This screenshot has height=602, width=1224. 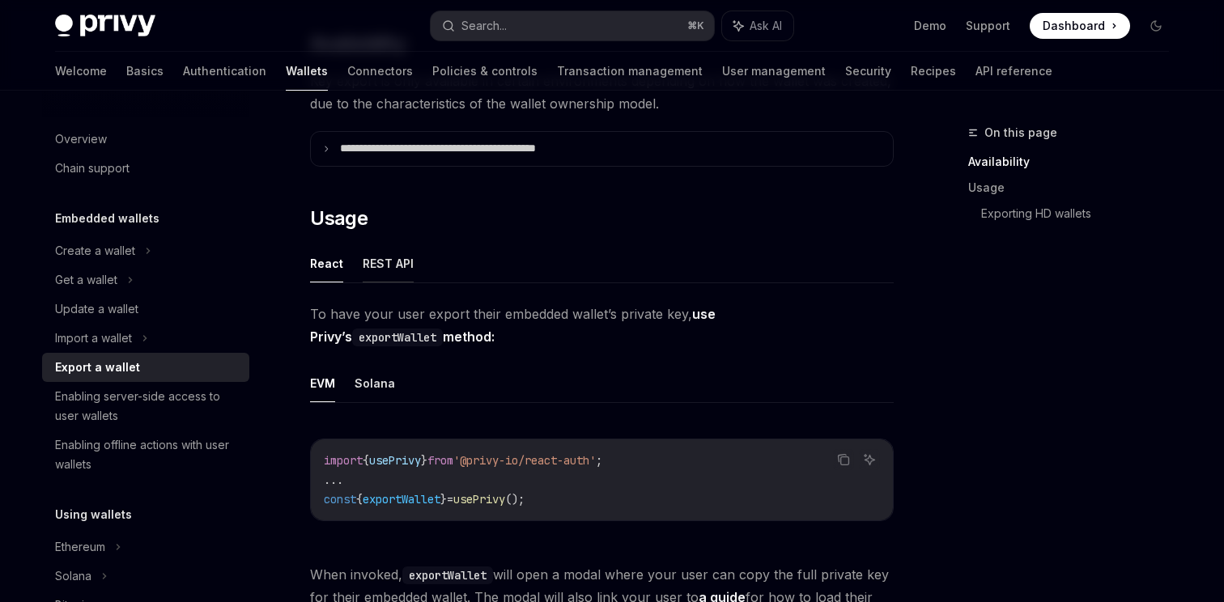 What do you see at coordinates (572, 26) in the screenshot?
I see `button: Search...⌘K` at bounding box center [572, 26].